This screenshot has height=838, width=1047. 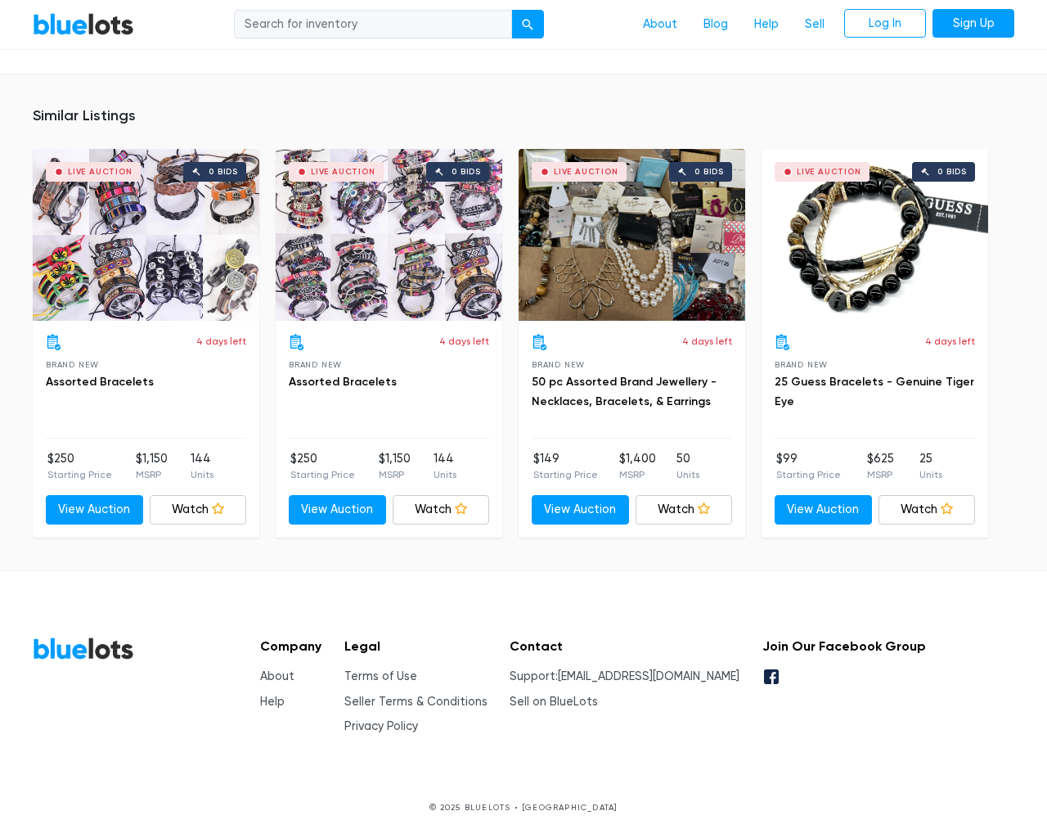 What do you see at coordinates (624, 646) in the screenshot?
I see `h5: Contact` at bounding box center [624, 646].